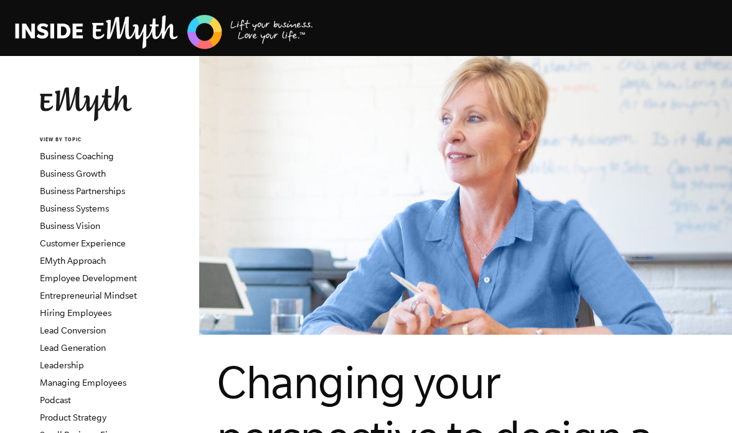 The width and height of the screenshot is (732, 433). Describe the element at coordinates (70, 226) in the screenshot. I see `a: Business Vision` at that location.